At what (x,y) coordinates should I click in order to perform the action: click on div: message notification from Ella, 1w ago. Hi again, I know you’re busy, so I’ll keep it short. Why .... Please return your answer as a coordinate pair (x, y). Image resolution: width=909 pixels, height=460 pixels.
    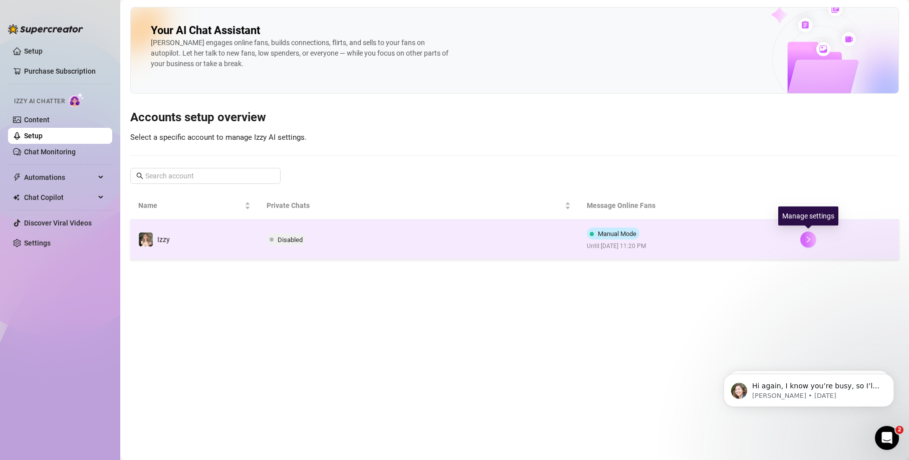
    Looking at the image, I should click on (100, 38).